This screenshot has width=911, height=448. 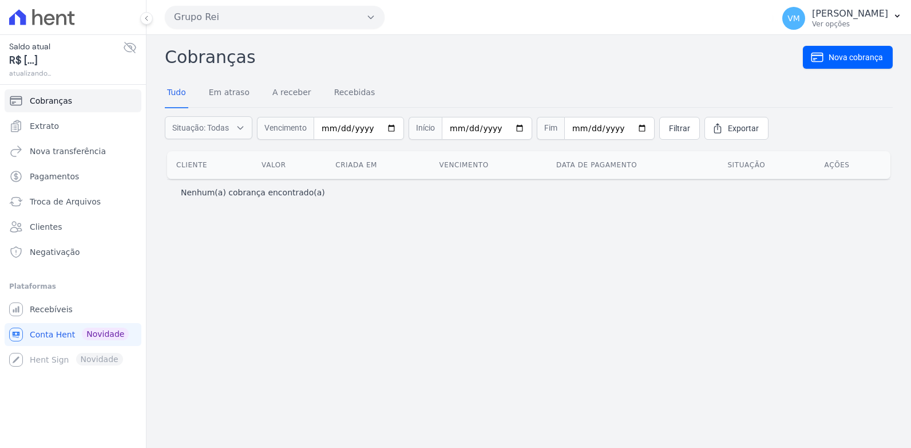 What do you see at coordinates (737, 128) in the screenshot?
I see `a: Exportar` at bounding box center [737, 128].